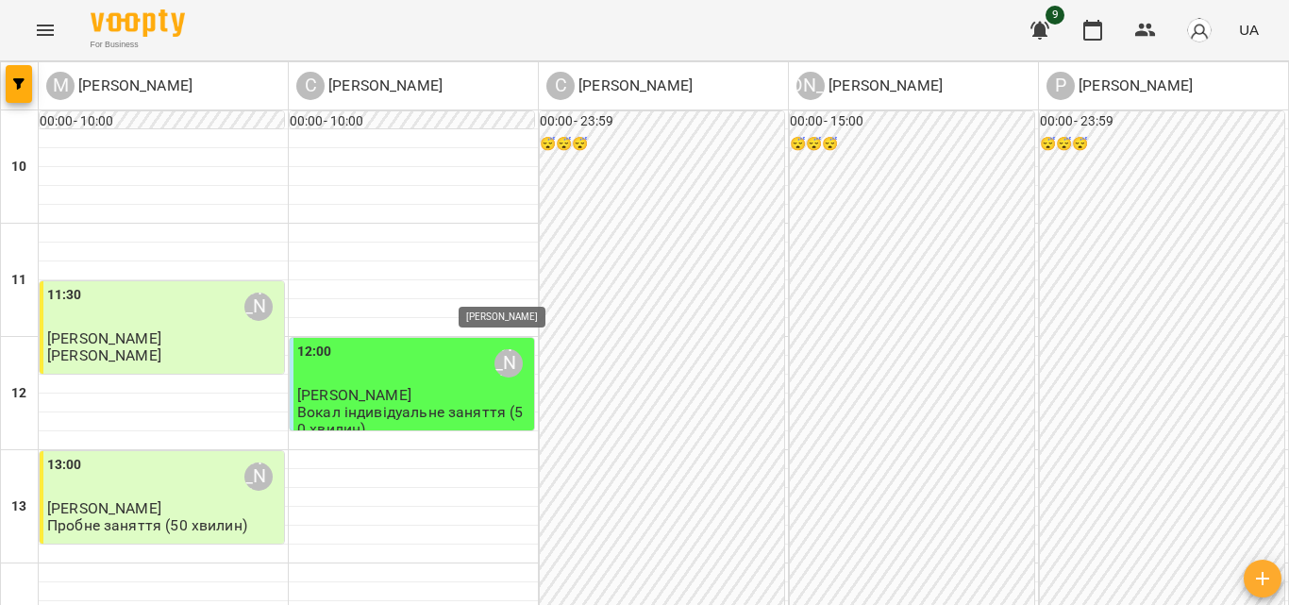  Describe the element at coordinates (869, 86) in the screenshot. I see `div: Антонюк Софія` at that location.